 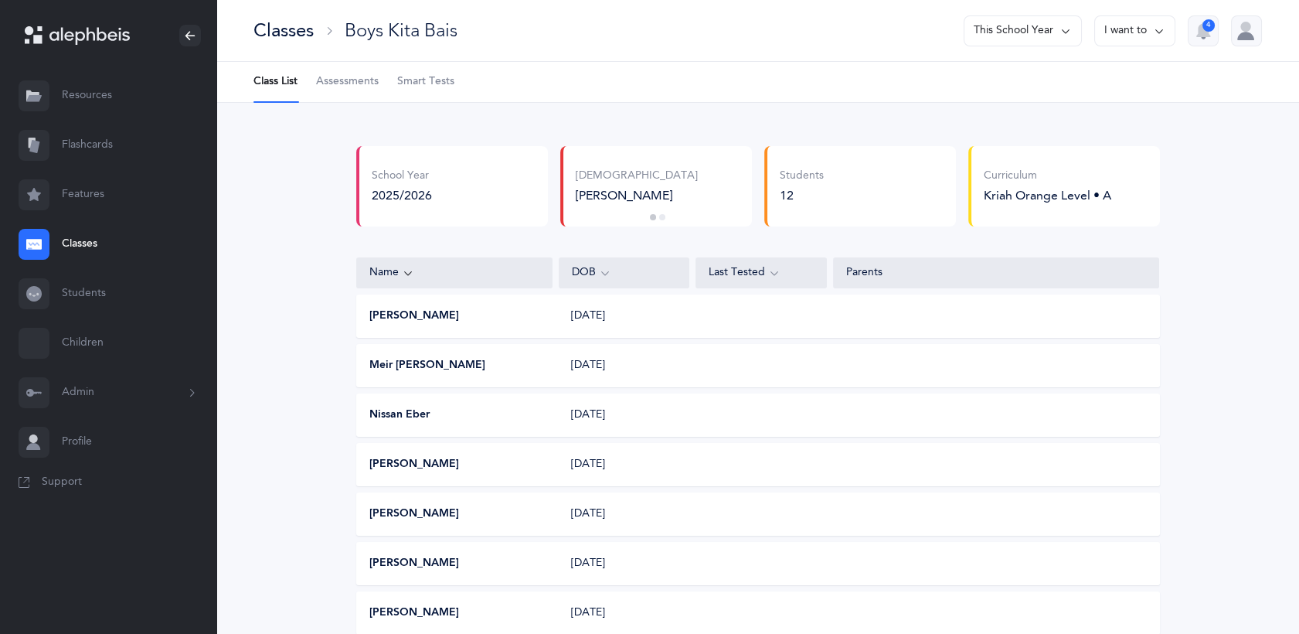 What do you see at coordinates (402, 176) in the screenshot?
I see `div: School Year` at bounding box center [402, 176].